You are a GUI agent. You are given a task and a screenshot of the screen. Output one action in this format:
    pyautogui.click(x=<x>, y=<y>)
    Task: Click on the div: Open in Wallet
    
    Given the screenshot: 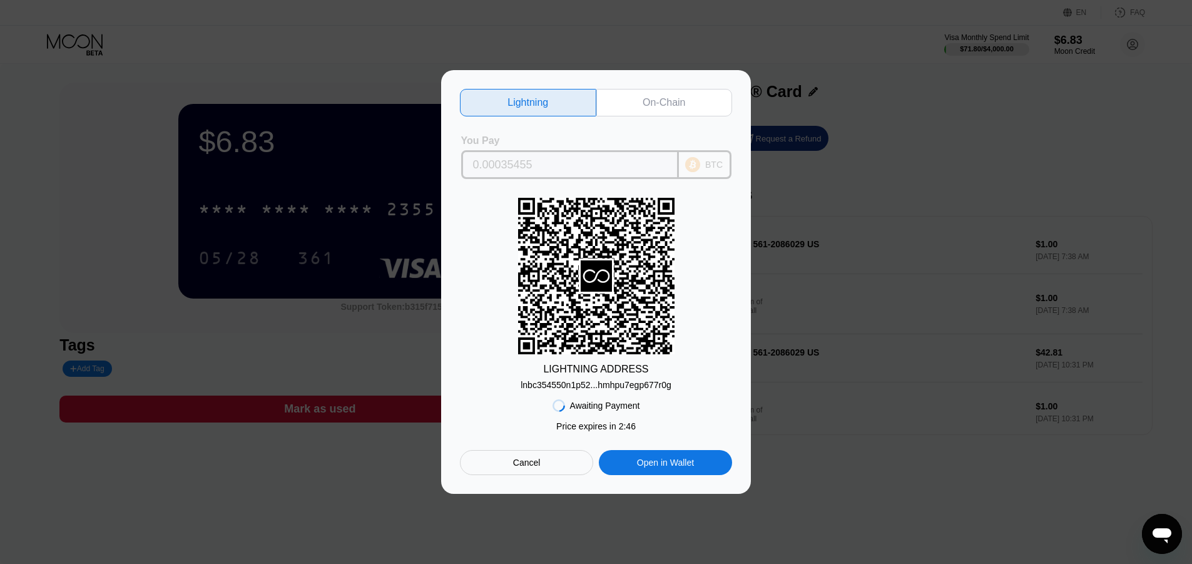 What is the action you would take?
    pyautogui.click(x=665, y=462)
    